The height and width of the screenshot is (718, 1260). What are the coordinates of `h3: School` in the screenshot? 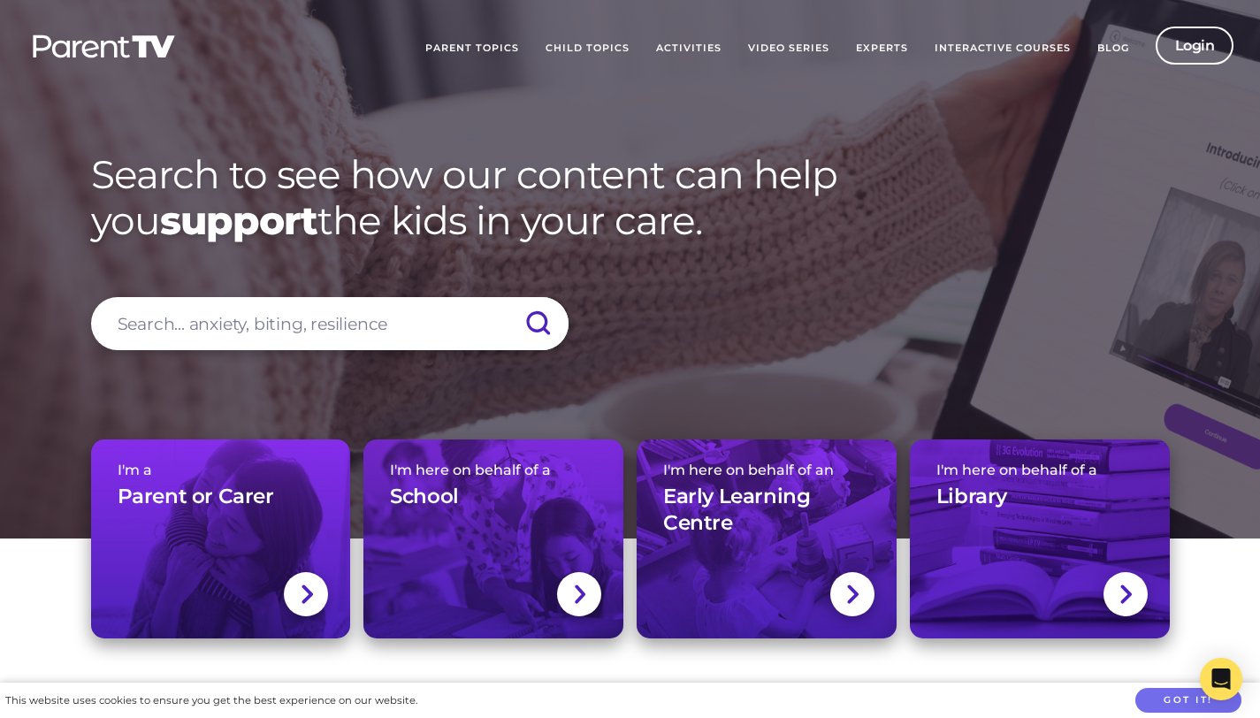 It's located at (424, 497).